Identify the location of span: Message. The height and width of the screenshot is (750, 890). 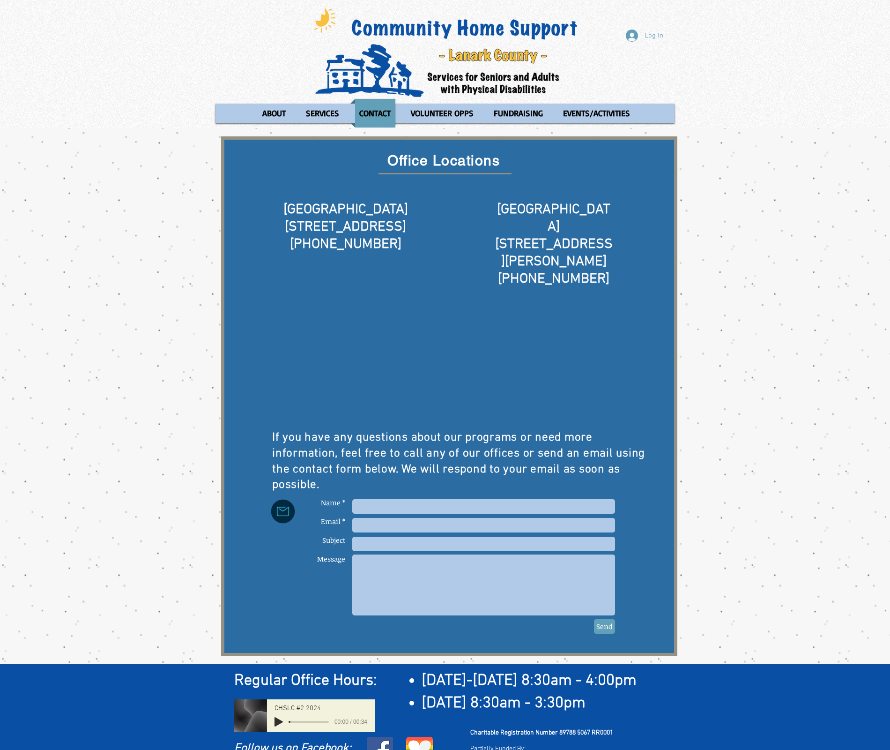
(331, 559).